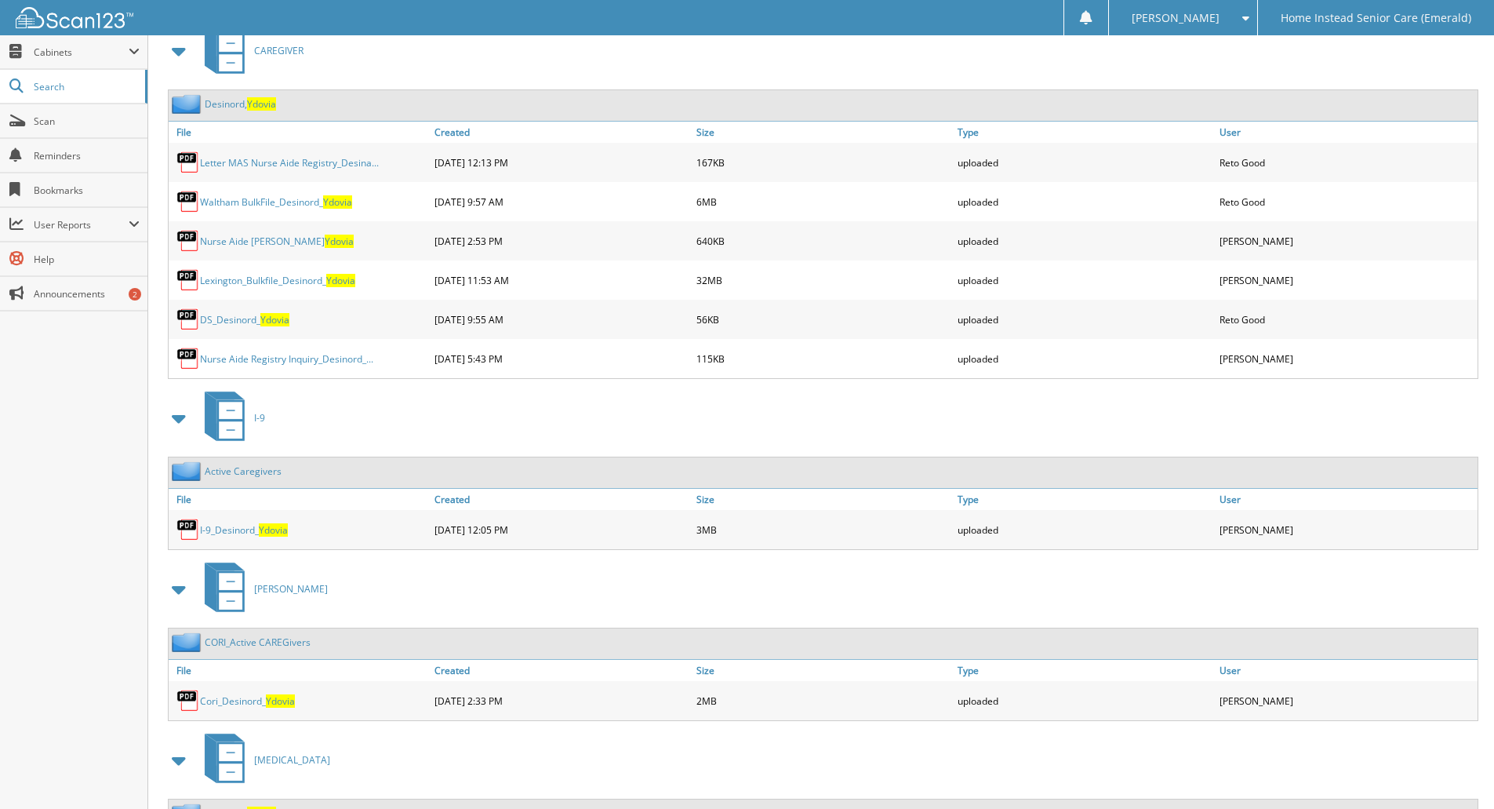 Image resolution: width=1494 pixels, height=809 pixels. What do you see at coordinates (824, 202) in the screenshot?
I see `div: 6MB` at bounding box center [824, 202].